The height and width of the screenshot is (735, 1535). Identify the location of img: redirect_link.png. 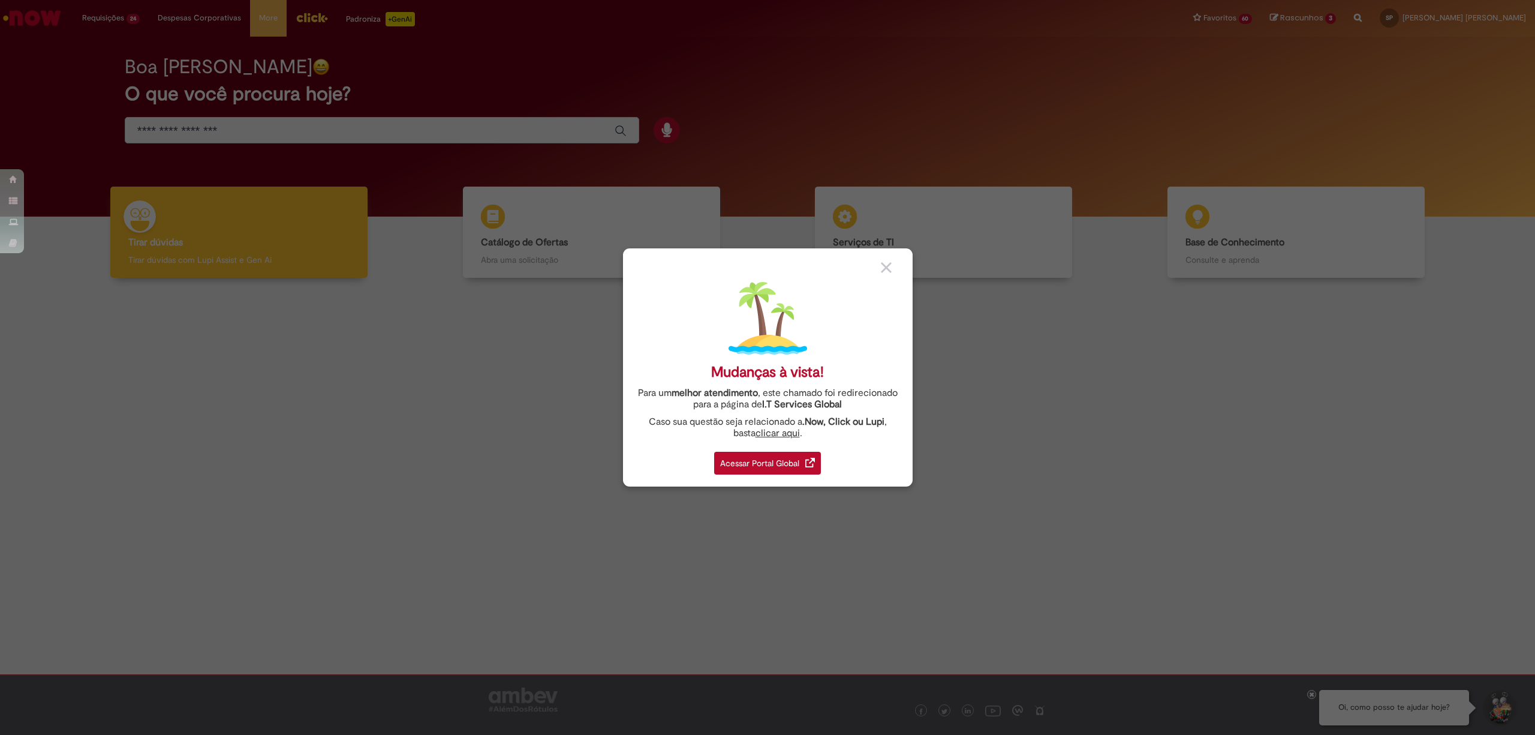
(810, 462).